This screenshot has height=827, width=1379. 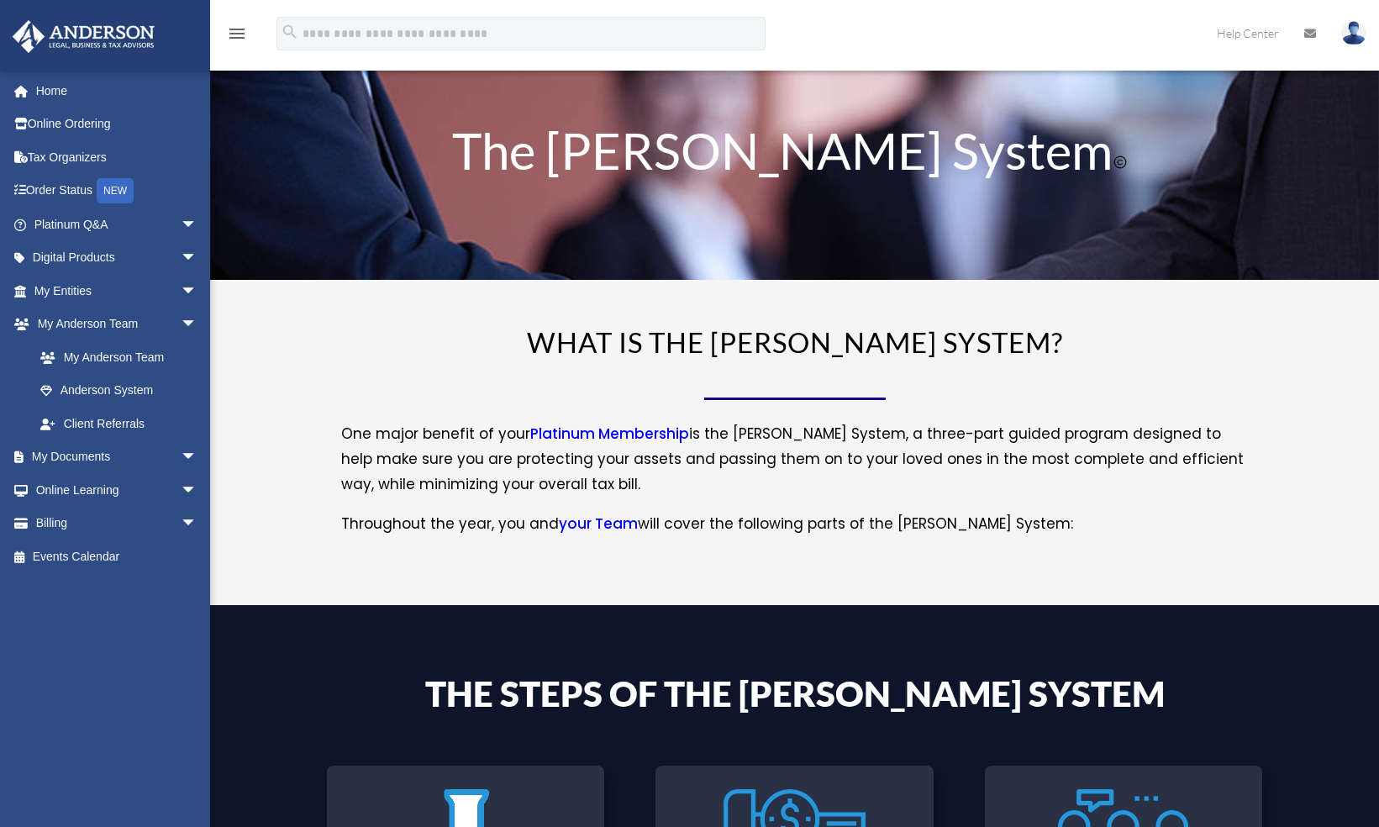 I want to click on img: User Pic, so click(x=1354, y=33).